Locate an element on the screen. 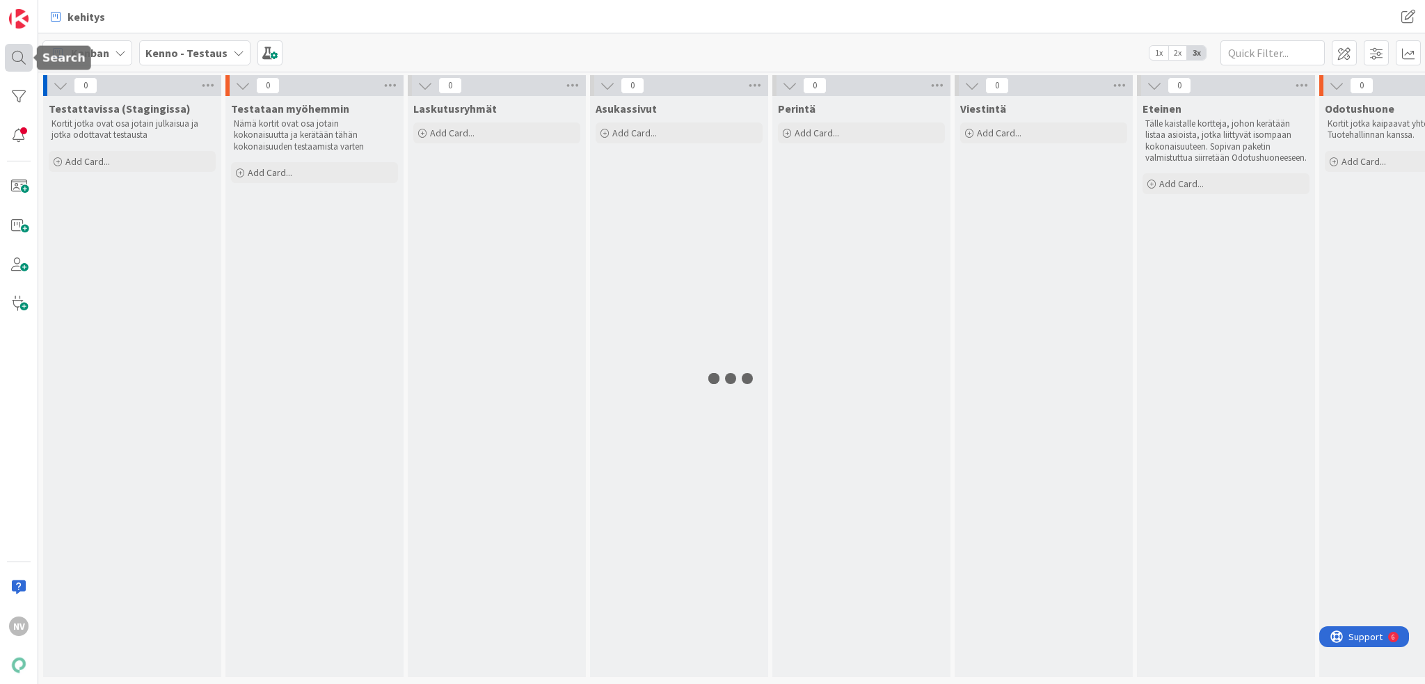 The width and height of the screenshot is (1425, 684). span: Testataan myöhemmin is located at coordinates (290, 109).